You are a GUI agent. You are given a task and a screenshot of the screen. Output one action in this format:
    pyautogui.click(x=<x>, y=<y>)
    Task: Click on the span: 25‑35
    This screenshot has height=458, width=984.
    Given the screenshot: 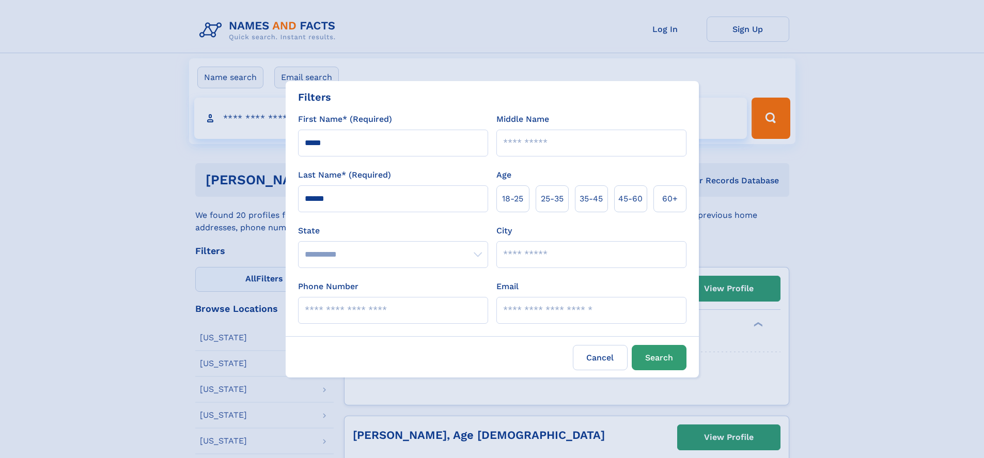 What is the action you would take?
    pyautogui.click(x=552, y=199)
    